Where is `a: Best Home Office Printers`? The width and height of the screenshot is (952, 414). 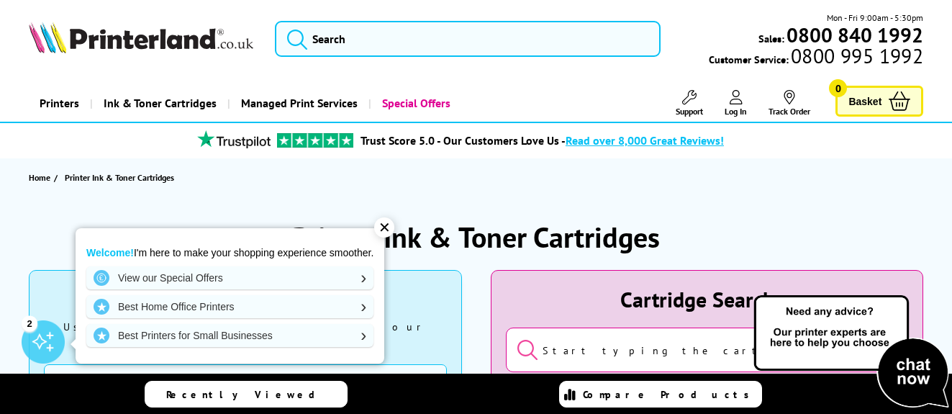 a: Best Home Office Printers is located at coordinates (230, 307).